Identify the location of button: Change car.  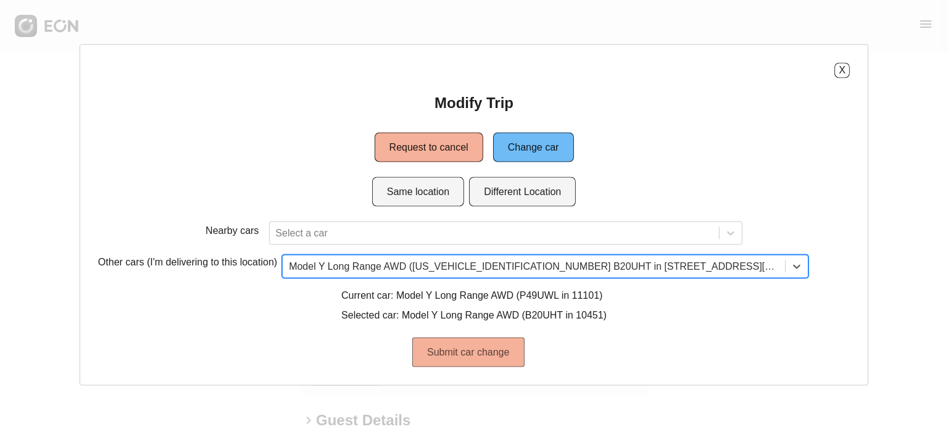
(533, 147).